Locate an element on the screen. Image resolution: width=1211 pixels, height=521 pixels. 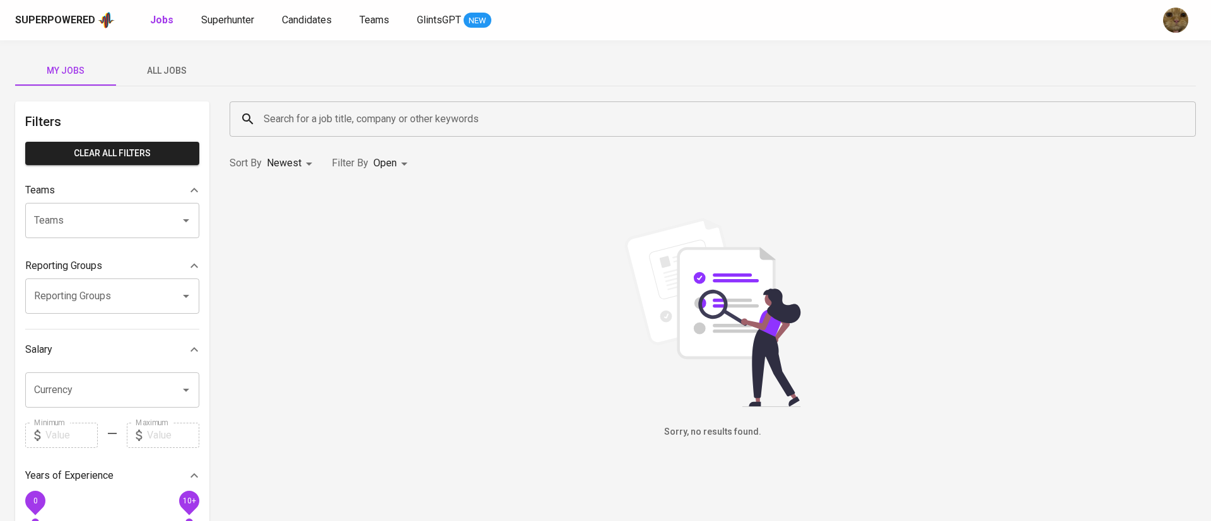
p: Newest is located at coordinates (284, 163).